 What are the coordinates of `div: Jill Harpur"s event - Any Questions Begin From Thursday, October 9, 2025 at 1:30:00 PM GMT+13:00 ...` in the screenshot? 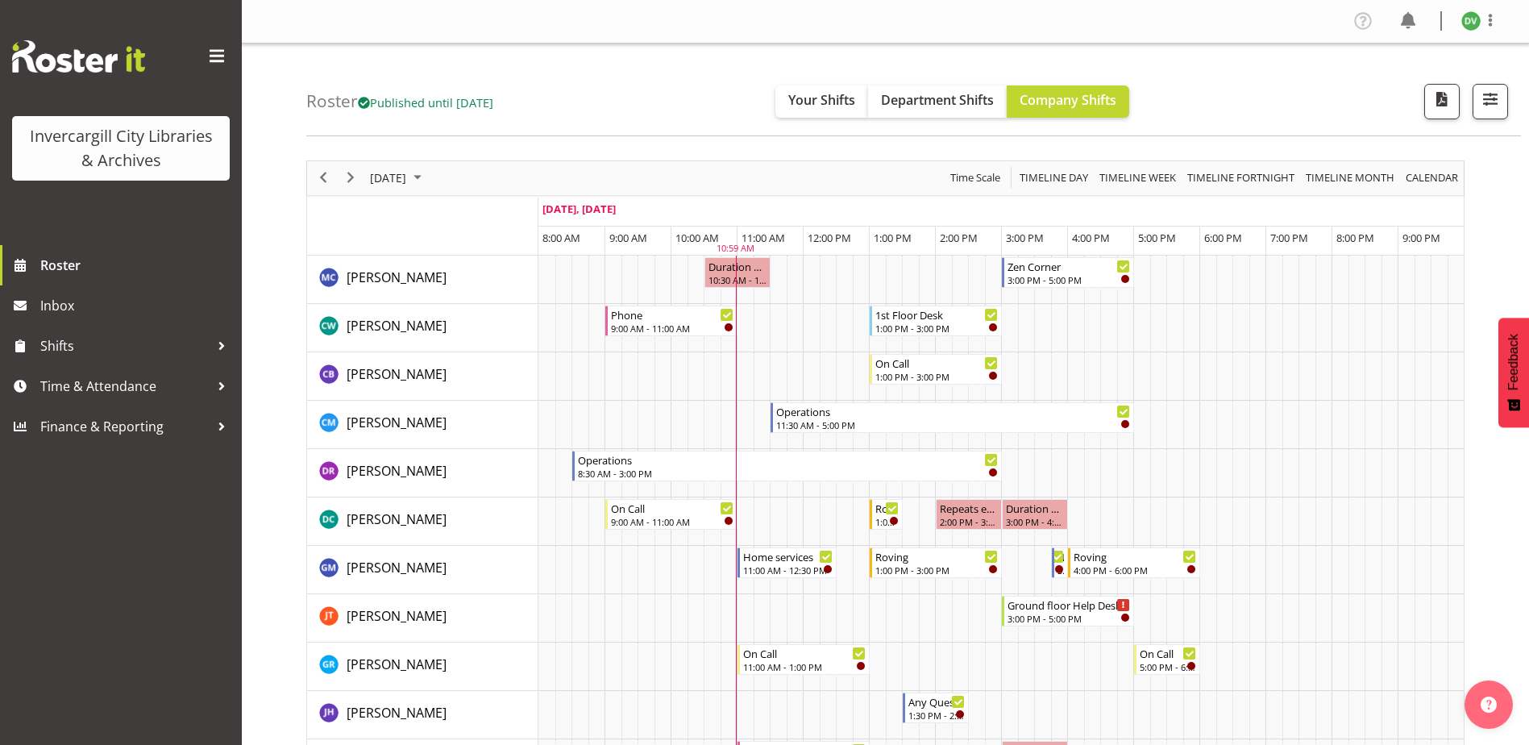 It's located at (936, 708).